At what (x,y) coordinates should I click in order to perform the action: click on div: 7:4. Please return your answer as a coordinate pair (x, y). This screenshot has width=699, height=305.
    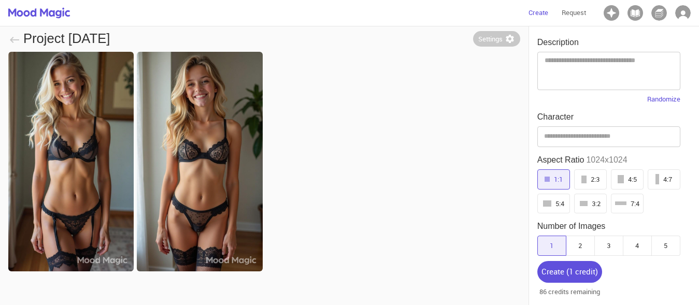
    Looking at the image, I should click on (627, 204).